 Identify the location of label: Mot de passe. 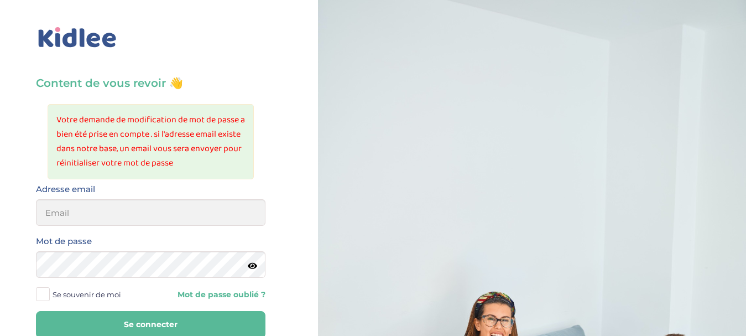
(64, 241).